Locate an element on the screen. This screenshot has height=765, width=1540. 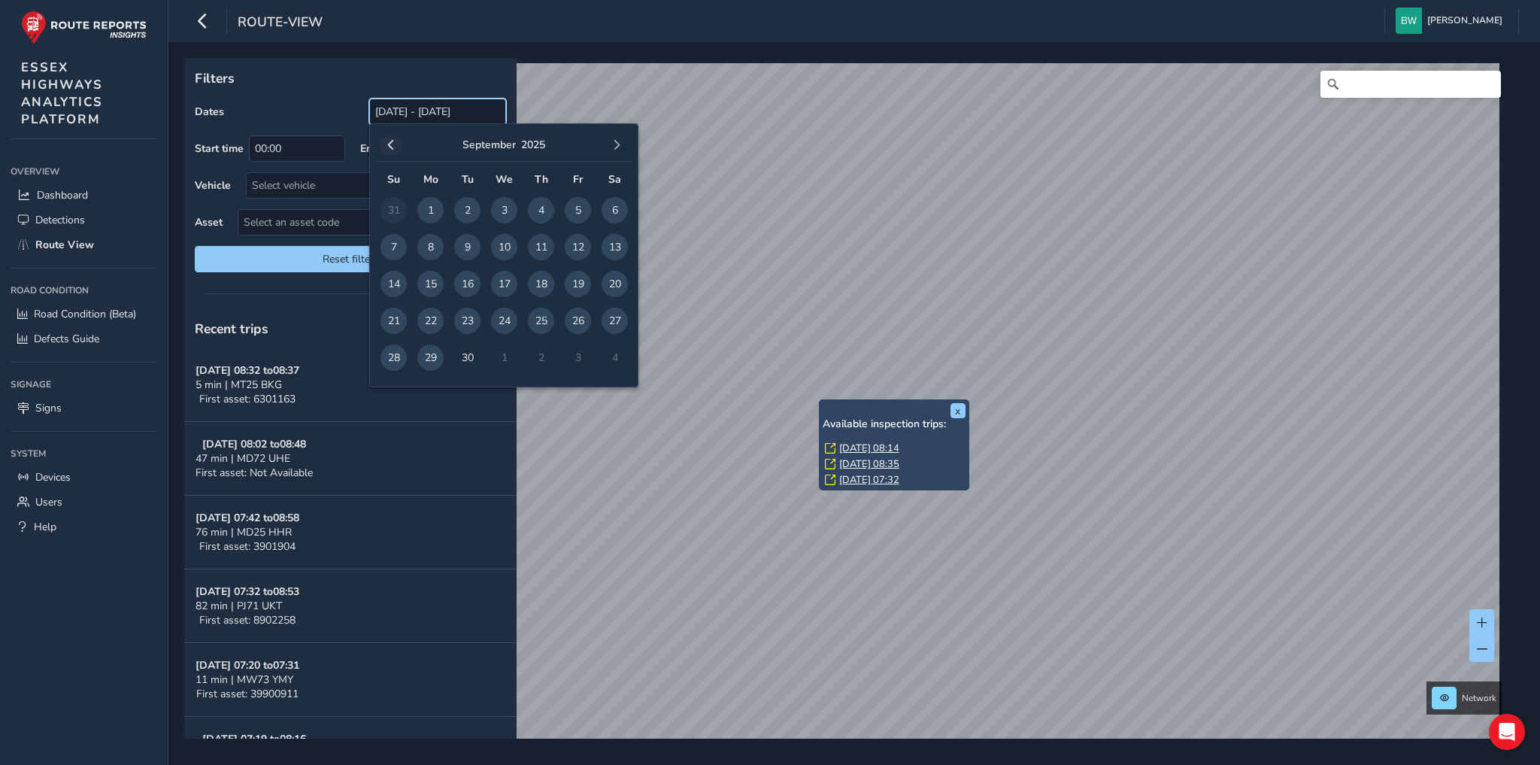
span: 27 is located at coordinates (614, 320).